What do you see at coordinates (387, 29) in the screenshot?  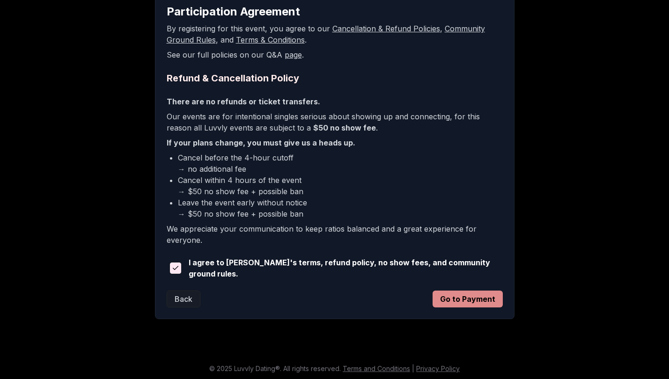 I see `a: Cancellation & Refund Policies` at bounding box center [387, 29].